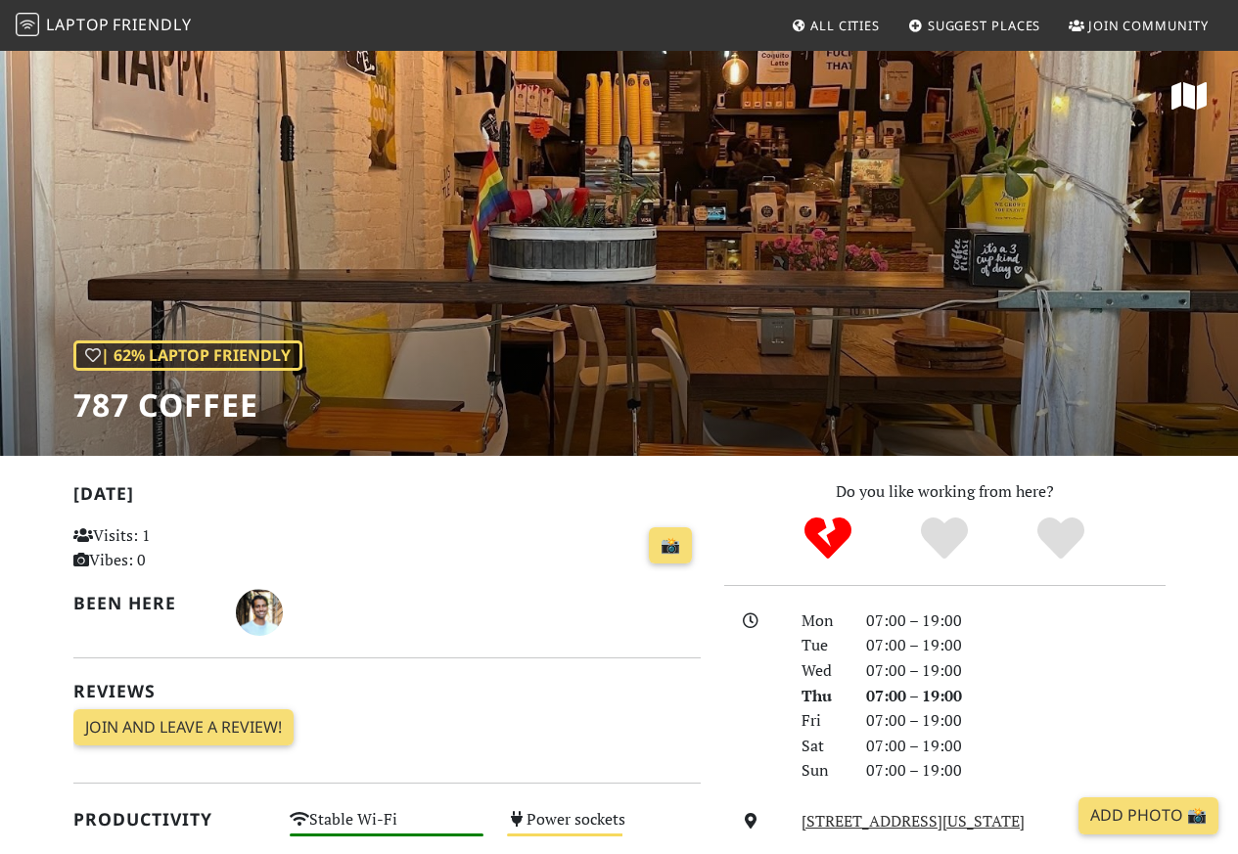  I want to click on div: Sun, so click(822, 771).